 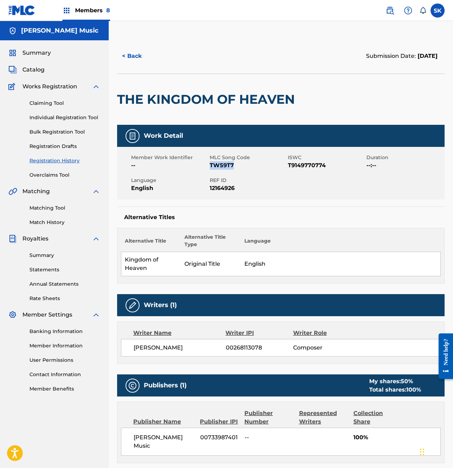 I want to click on a: Summary, so click(x=65, y=255).